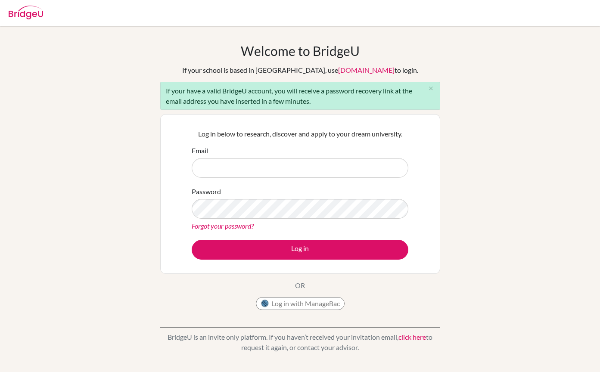 This screenshot has width=600, height=372. I want to click on button: Close, so click(431, 89).